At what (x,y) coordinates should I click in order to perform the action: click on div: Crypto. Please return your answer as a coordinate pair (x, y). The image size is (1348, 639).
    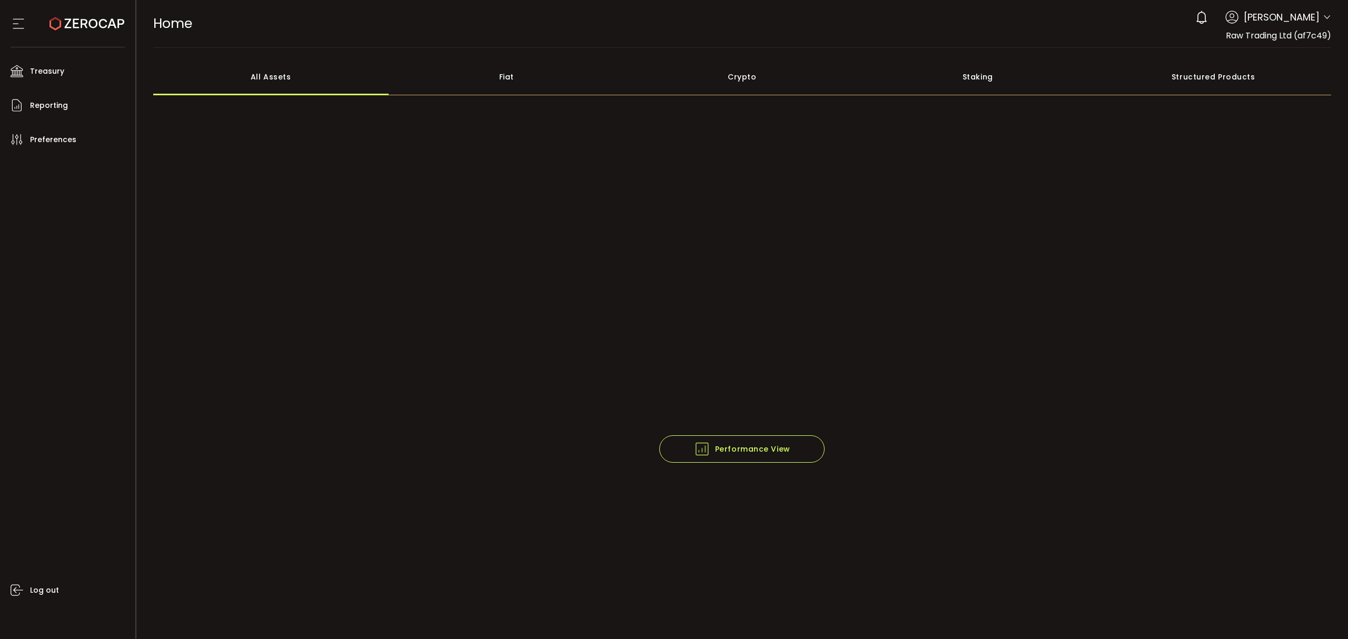
    Looking at the image, I should click on (743, 77).